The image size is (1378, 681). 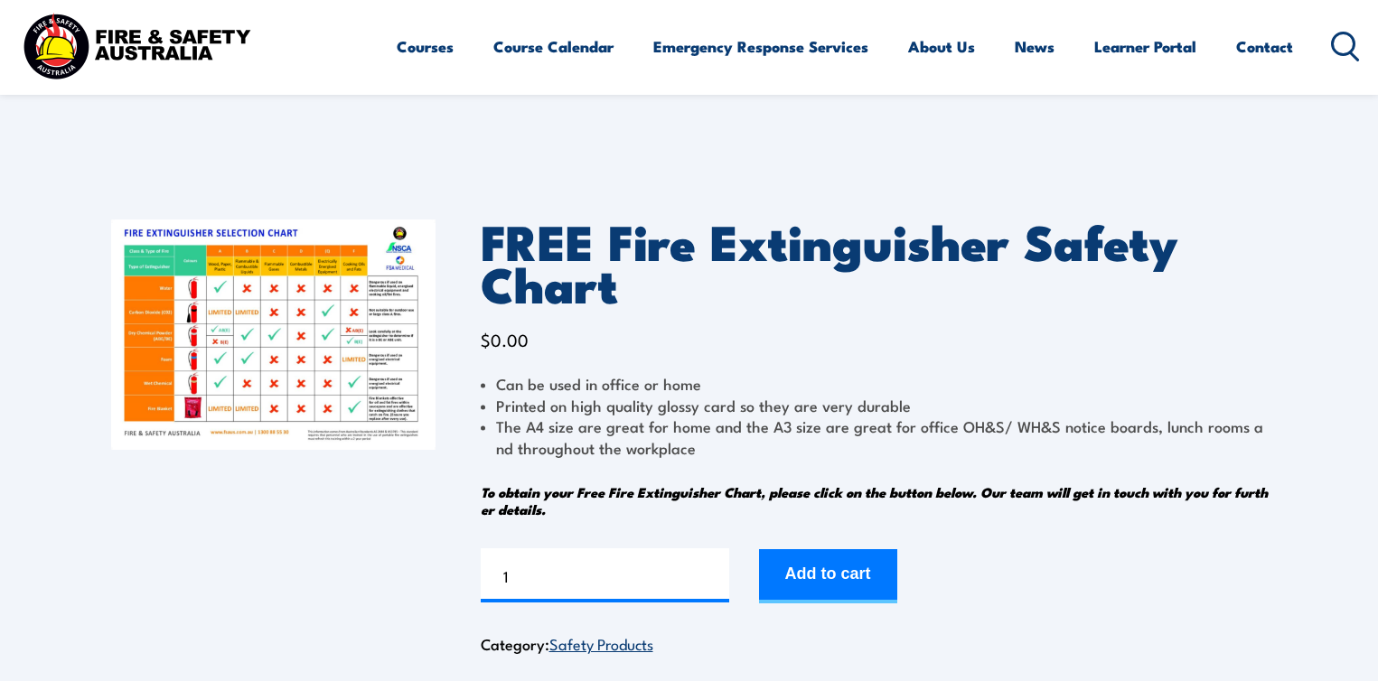 What do you see at coordinates (1145, 46) in the screenshot?
I see `a: Learner Portal` at bounding box center [1145, 46].